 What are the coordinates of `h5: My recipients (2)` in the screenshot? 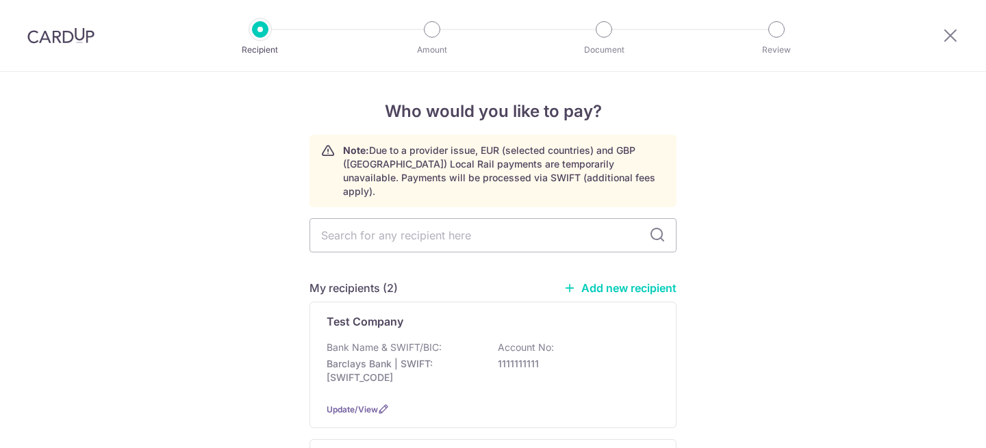 It's located at (353, 288).